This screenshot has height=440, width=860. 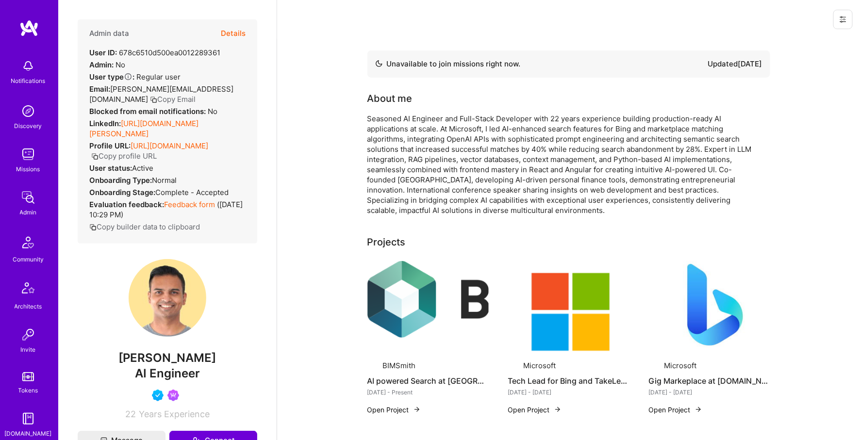 What do you see at coordinates (105, 123) in the screenshot?
I see `strong: LinkedIn:` at bounding box center [105, 123].